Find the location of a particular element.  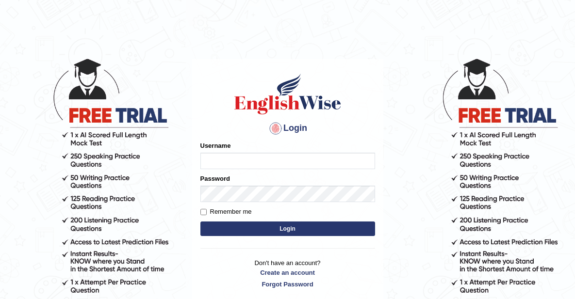

label: Password is located at coordinates (215, 179).